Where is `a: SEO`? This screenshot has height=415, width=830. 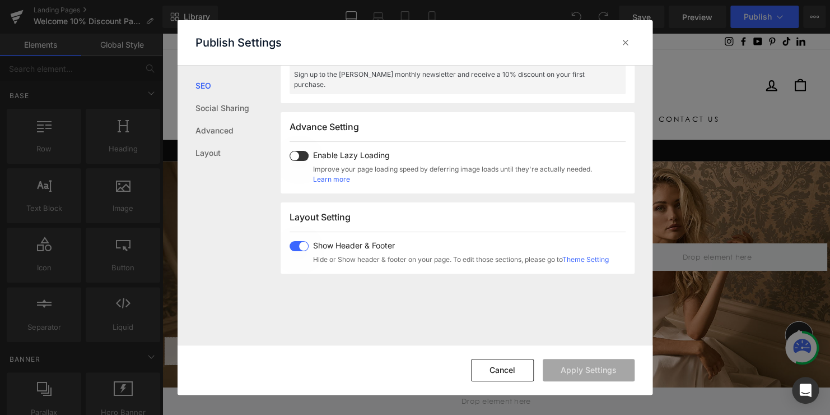 a: SEO is located at coordinates (238, 86).